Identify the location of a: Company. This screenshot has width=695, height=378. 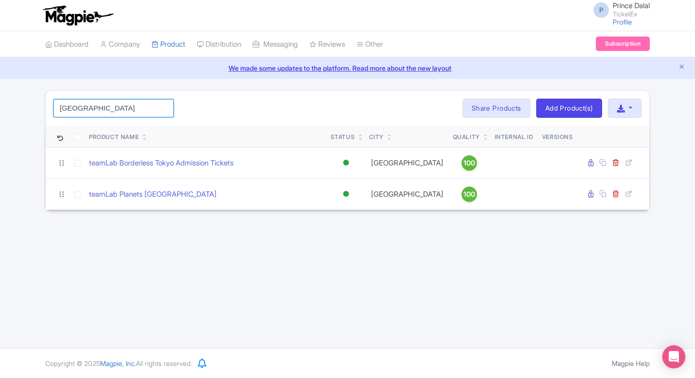
(120, 44).